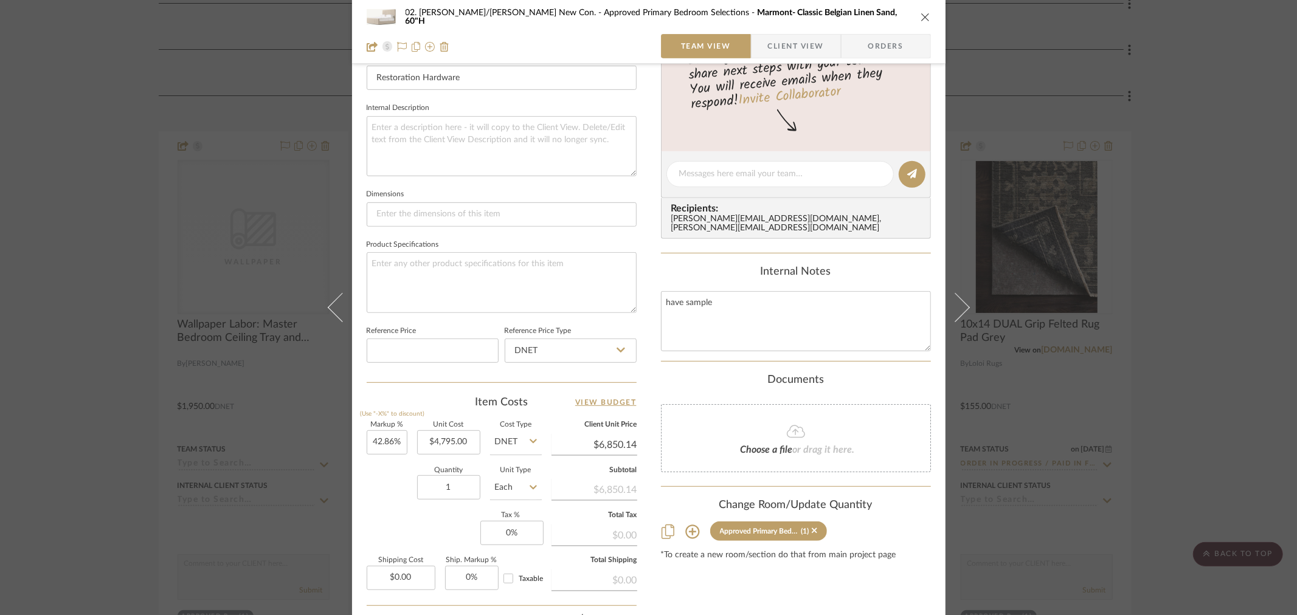 The width and height of the screenshot is (1297, 615). I want to click on img: Remove from project, so click(444, 47).